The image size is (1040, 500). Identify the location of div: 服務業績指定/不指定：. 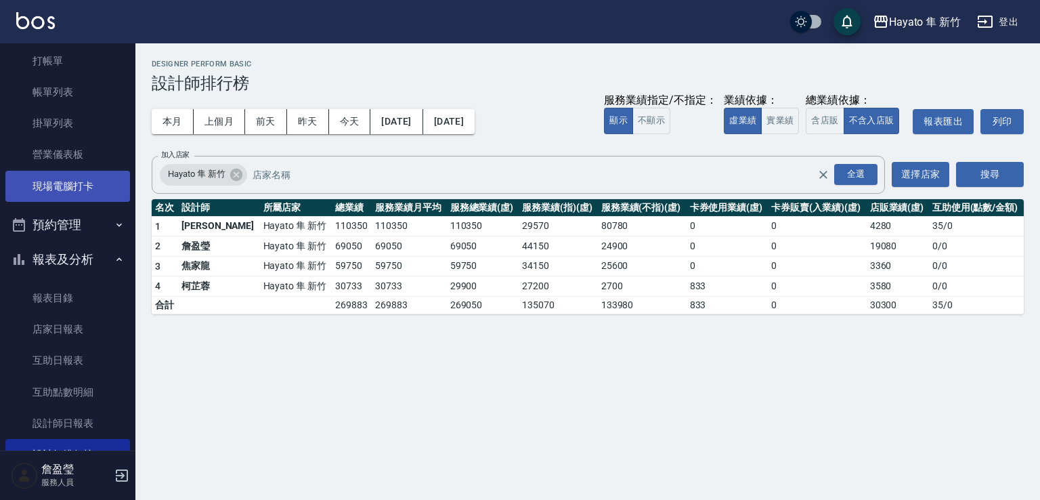
(660, 100).